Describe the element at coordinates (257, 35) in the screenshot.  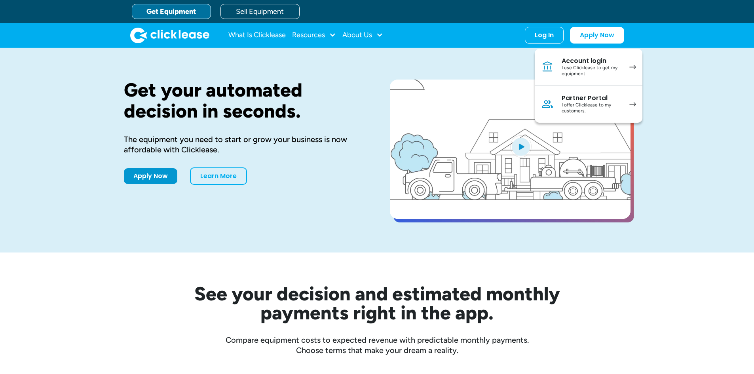
I see `a: What Is Clicklease` at that location.